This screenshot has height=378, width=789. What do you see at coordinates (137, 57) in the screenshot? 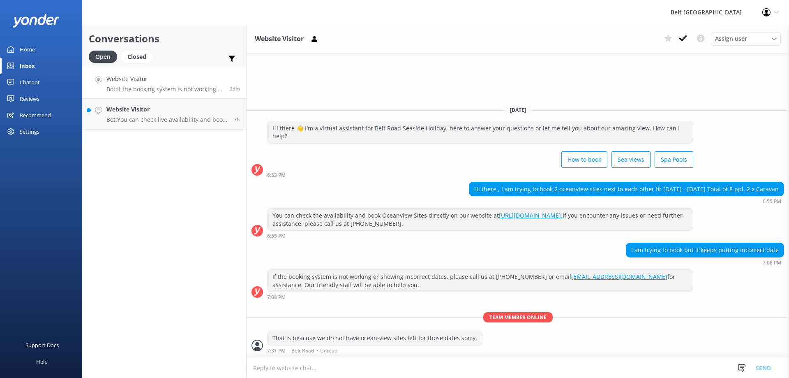
I see `div: Closed` at bounding box center [137, 57].